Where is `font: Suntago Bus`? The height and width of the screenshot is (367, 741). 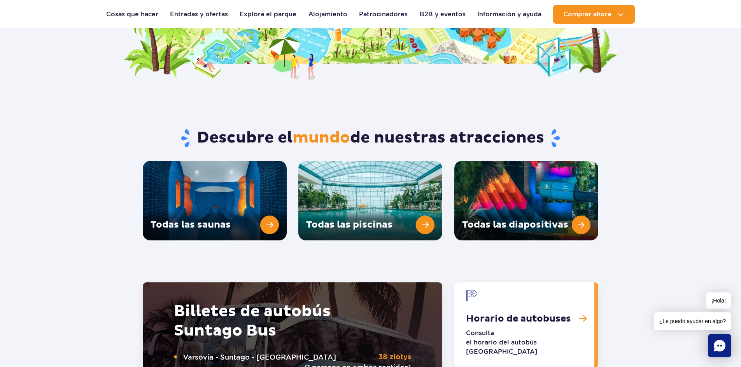 font: Suntago Bus is located at coordinates (225, 331).